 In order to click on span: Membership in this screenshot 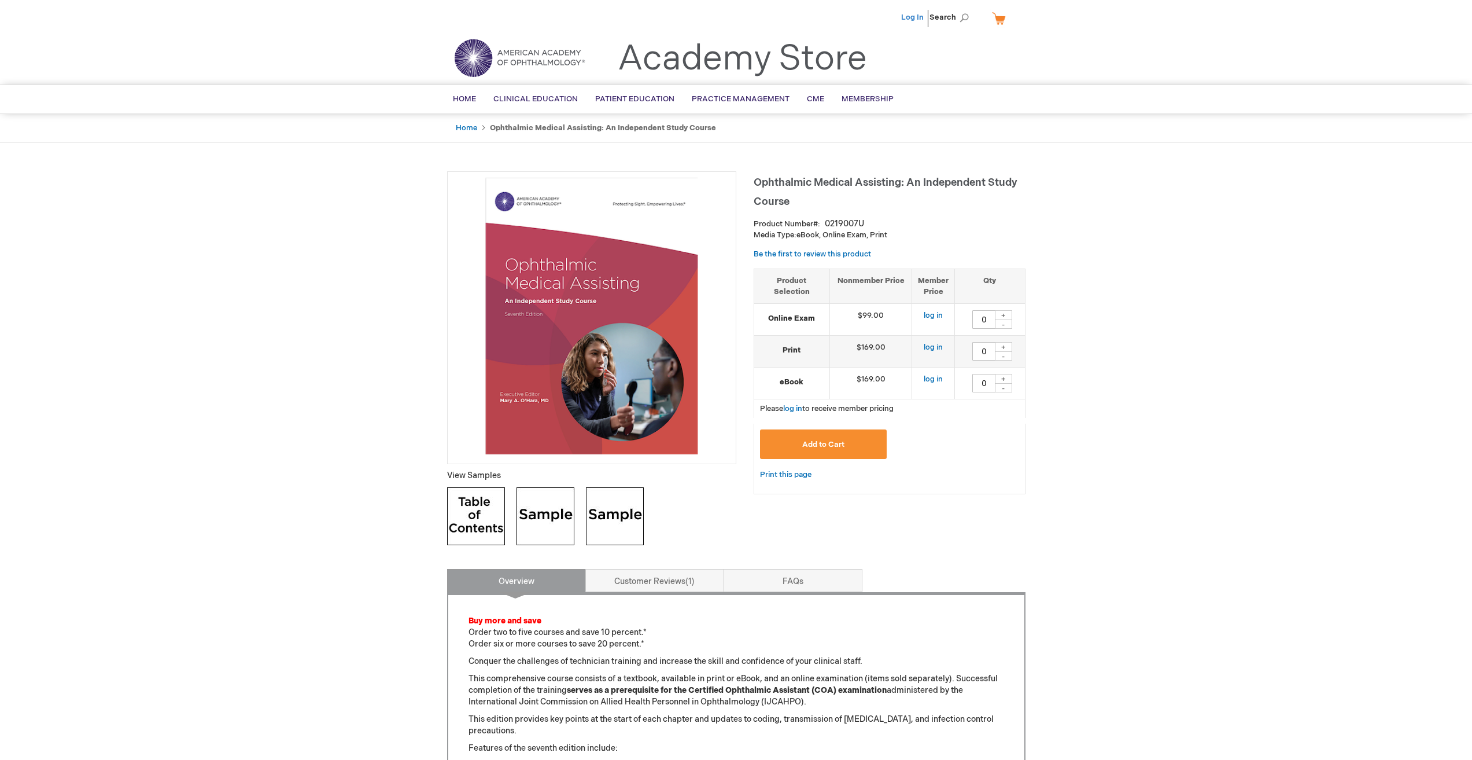, I will do `click(868, 99)`.